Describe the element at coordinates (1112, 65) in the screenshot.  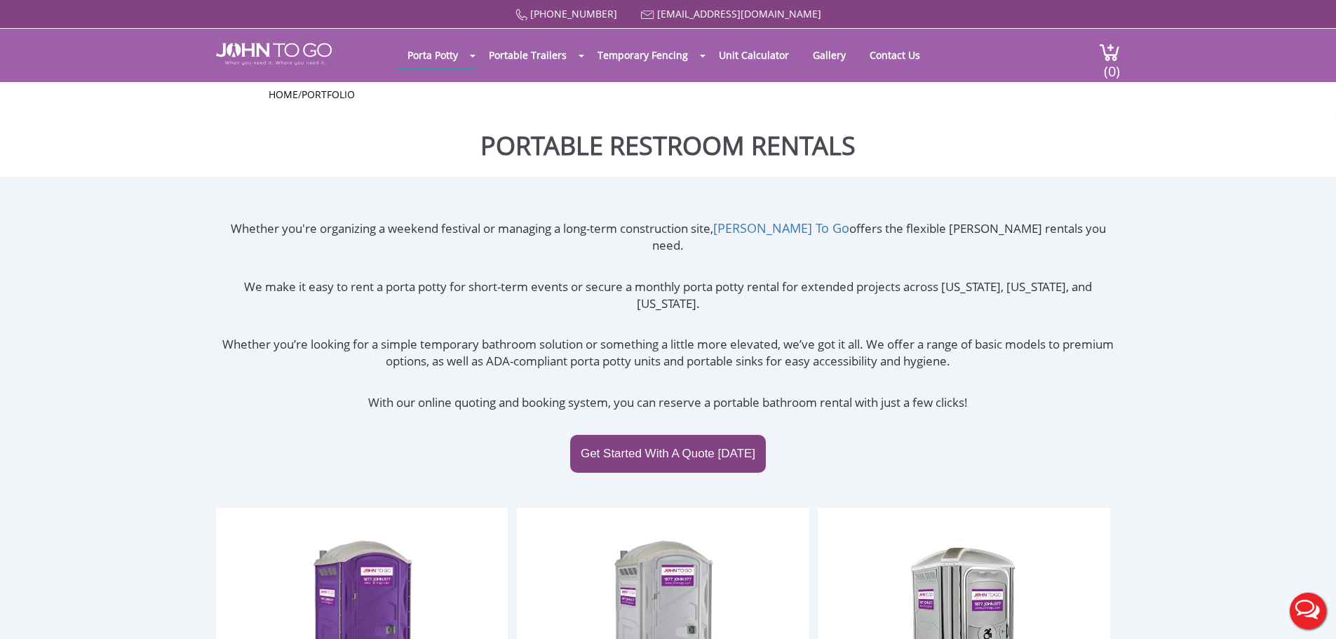
I see `span: (0)` at that location.